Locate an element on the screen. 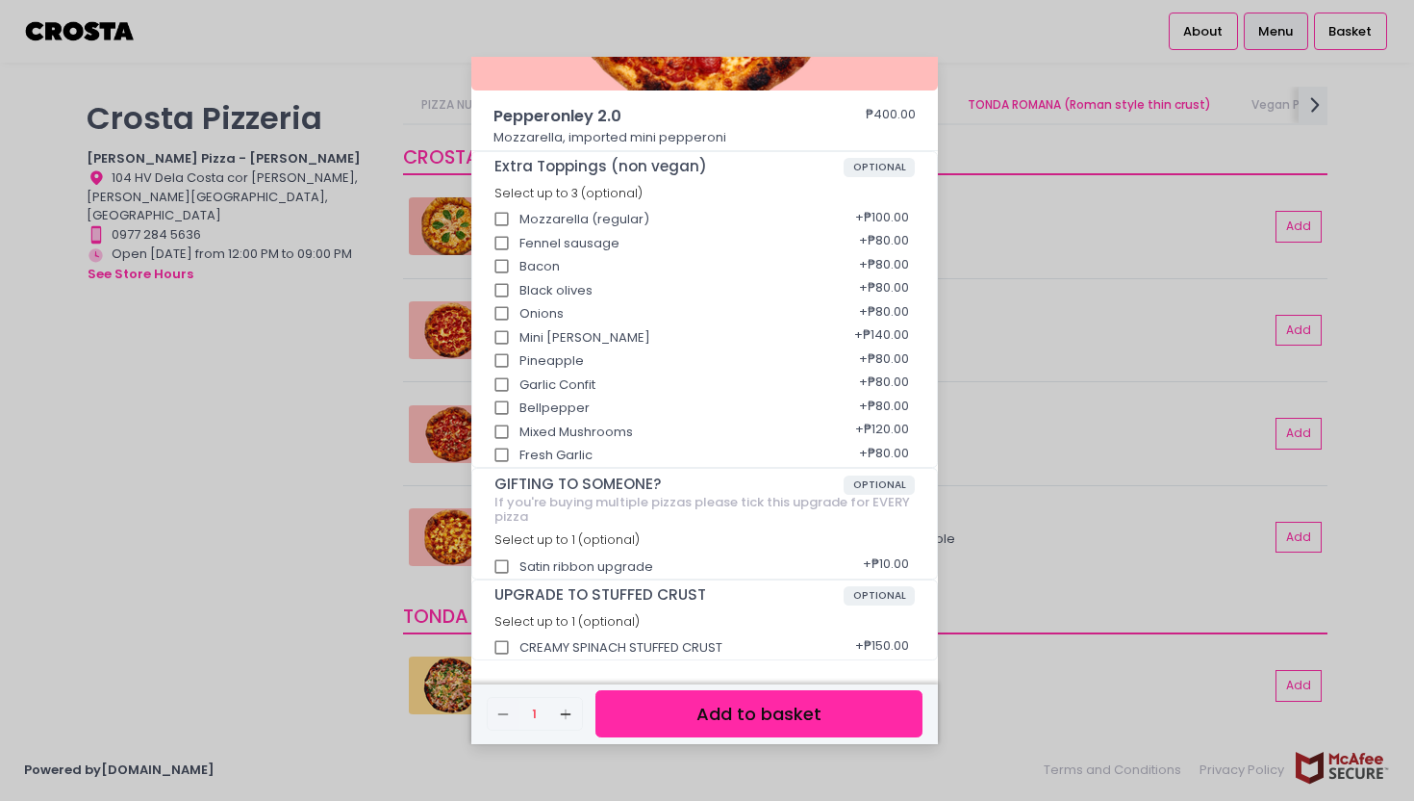  div: + ₱140.00 is located at coordinates (881, 338).